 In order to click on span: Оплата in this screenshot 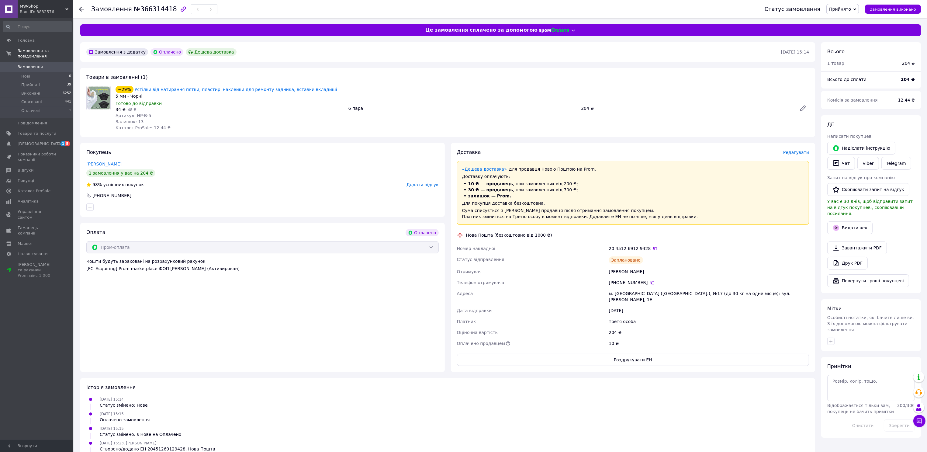, I will do `click(96, 232)`.